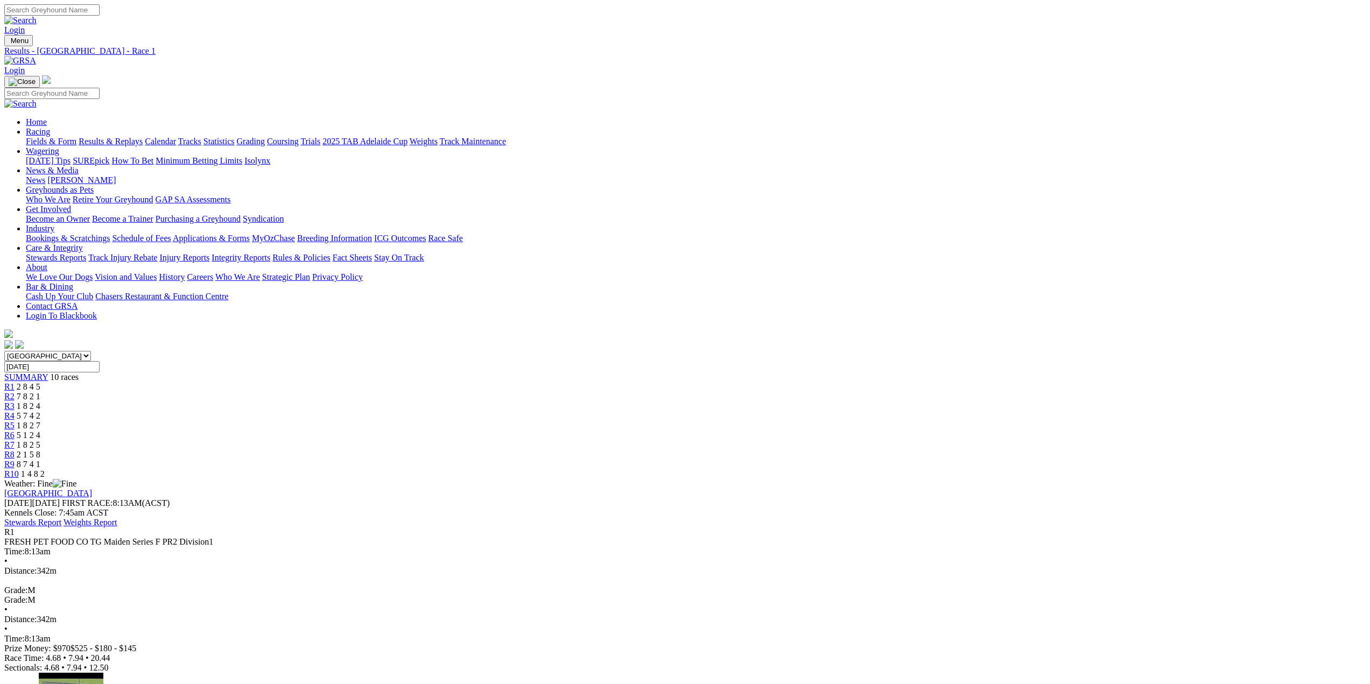  I want to click on img: GRSA, so click(20, 61).